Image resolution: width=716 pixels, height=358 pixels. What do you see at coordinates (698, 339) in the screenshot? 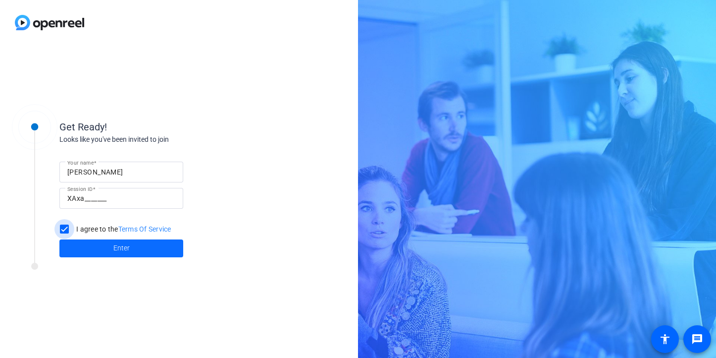
I see `mat-icon: message` at bounding box center [698, 339].